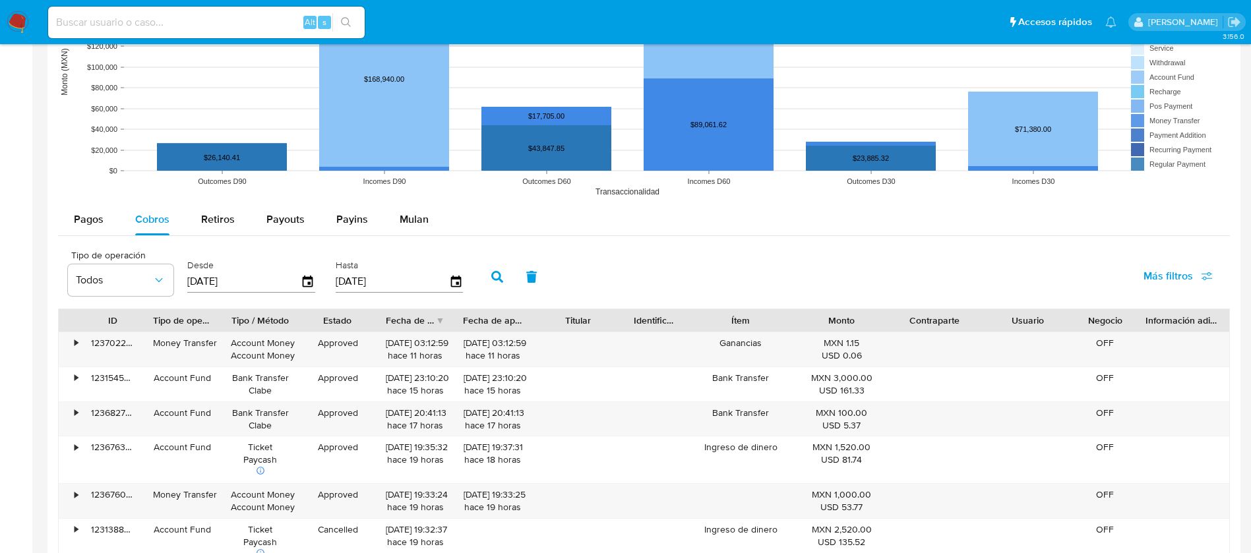  I want to click on span: 3.156.0, so click(1233, 36).